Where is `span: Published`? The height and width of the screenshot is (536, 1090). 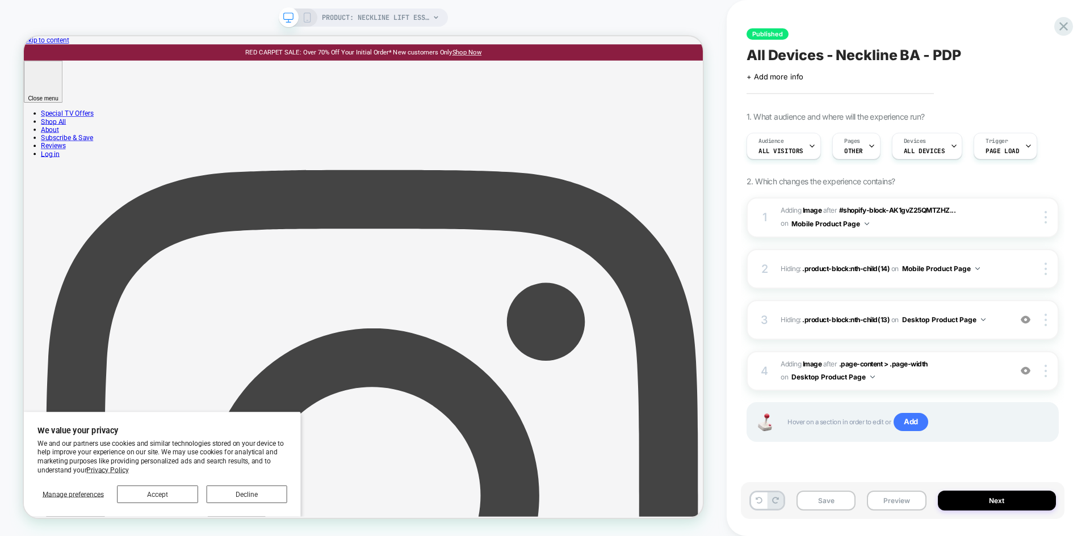 span: Published is located at coordinates (767, 34).